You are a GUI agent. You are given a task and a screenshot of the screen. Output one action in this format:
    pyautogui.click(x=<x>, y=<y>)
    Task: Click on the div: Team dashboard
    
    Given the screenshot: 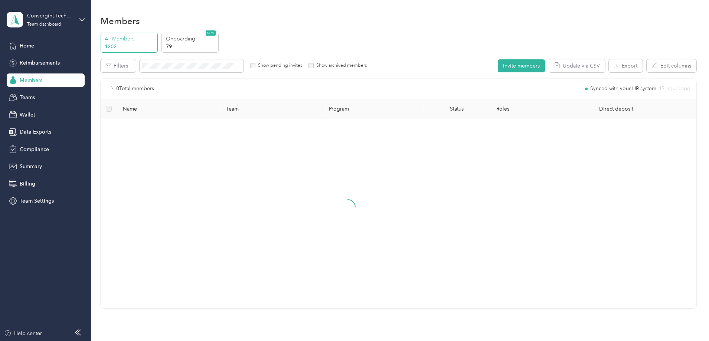 What is the action you would take?
    pyautogui.click(x=44, y=24)
    